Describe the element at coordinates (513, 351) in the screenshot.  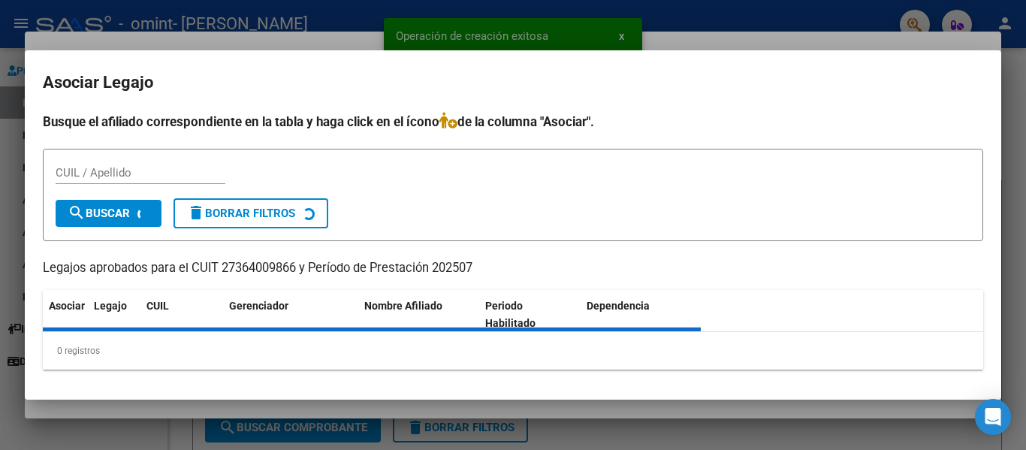
I see `div: 0 registros` at that location.